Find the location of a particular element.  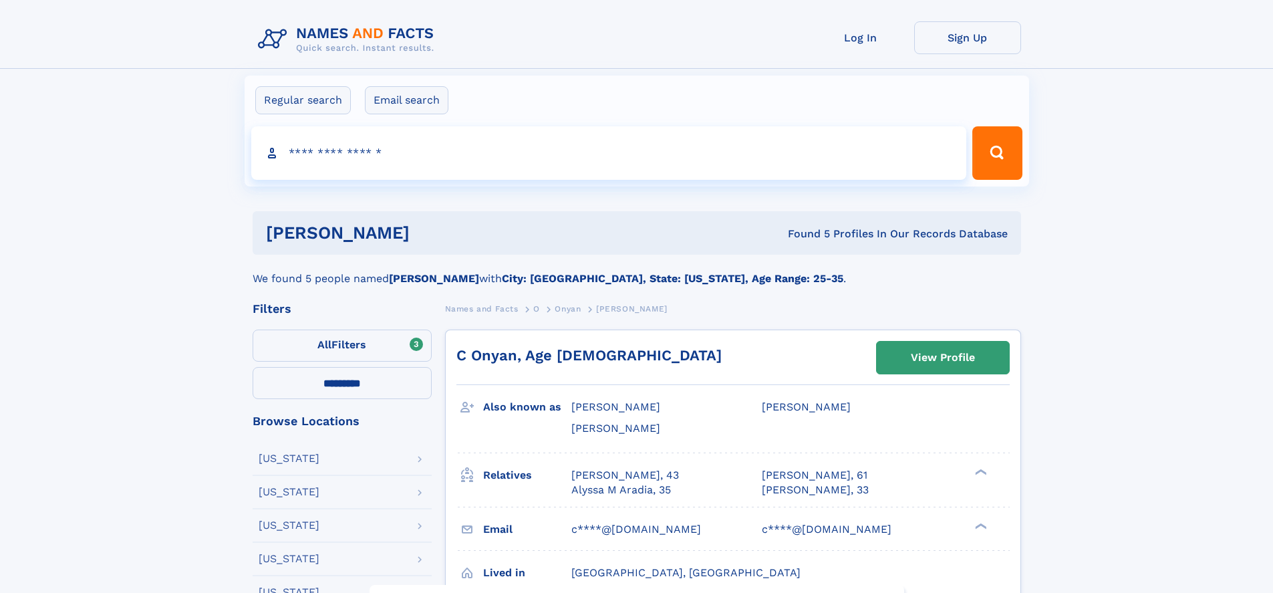

a: Sign Up is located at coordinates (967, 37).